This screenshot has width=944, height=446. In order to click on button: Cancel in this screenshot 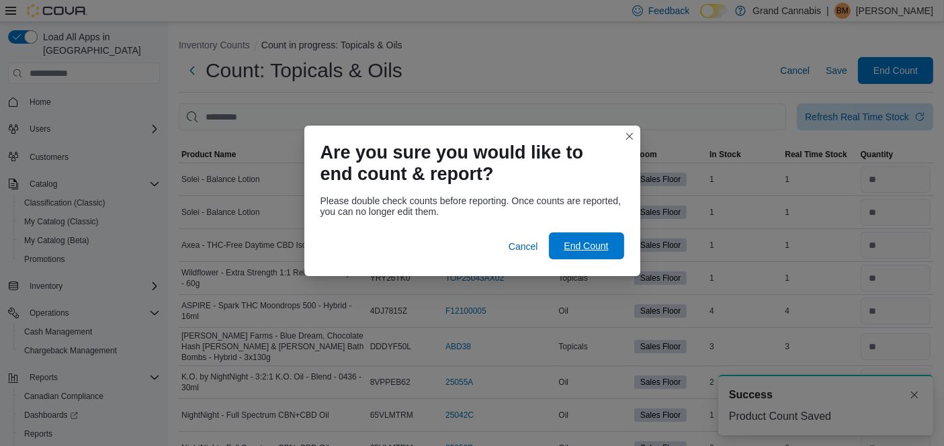, I will do `click(523, 246)`.